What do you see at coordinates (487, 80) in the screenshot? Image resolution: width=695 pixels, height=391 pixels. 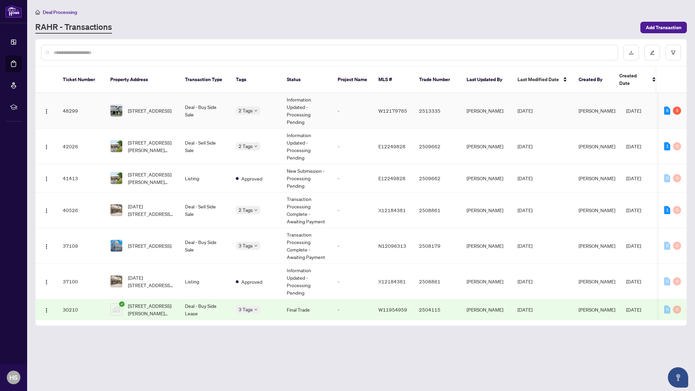 I see `th: Last Updated By` at bounding box center [487, 80].